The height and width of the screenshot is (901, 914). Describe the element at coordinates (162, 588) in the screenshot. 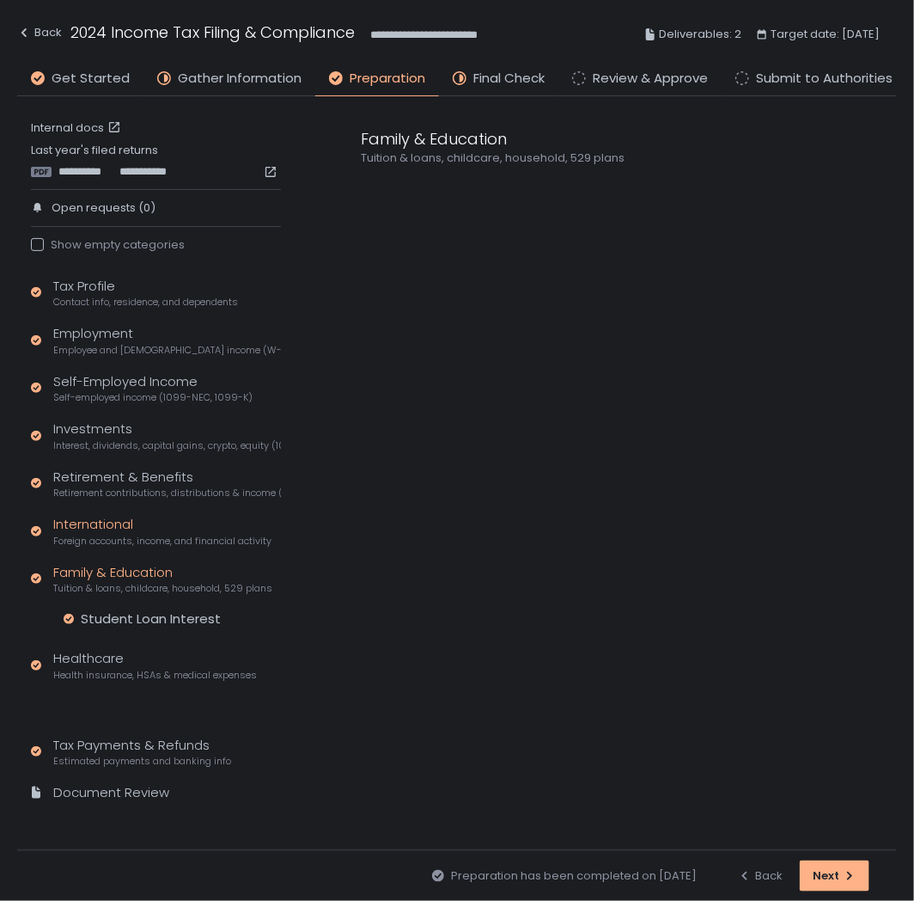

I see `span: Tuition & loans, childcare, household, 529 plans` at that location.